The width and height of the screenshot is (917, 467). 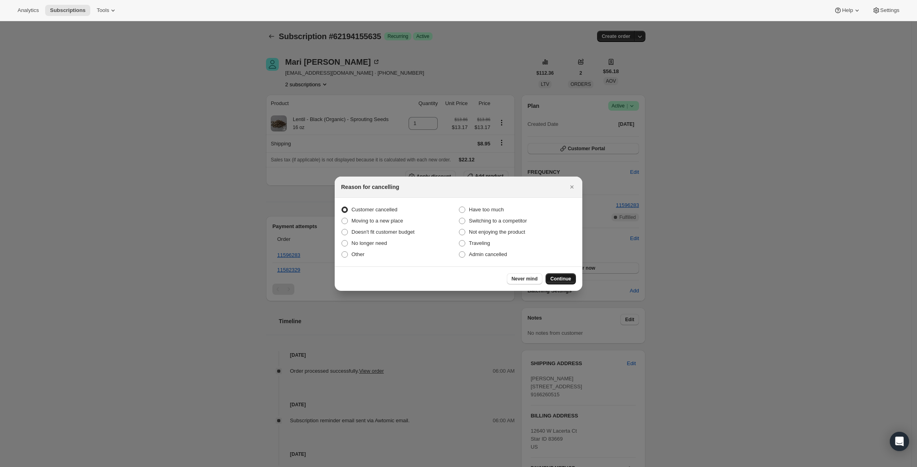 What do you see at coordinates (886, 10) in the screenshot?
I see `button: Settings` at bounding box center [886, 10].